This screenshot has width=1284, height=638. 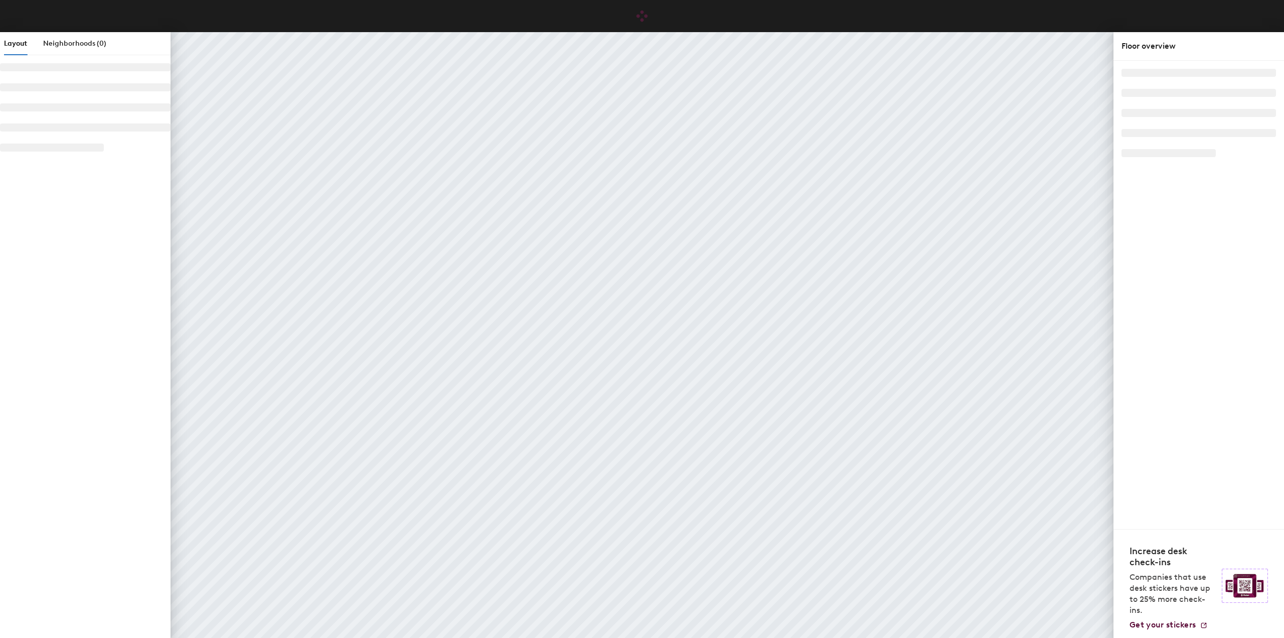 I want to click on img: Sticker logo, so click(x=1245, y=585).